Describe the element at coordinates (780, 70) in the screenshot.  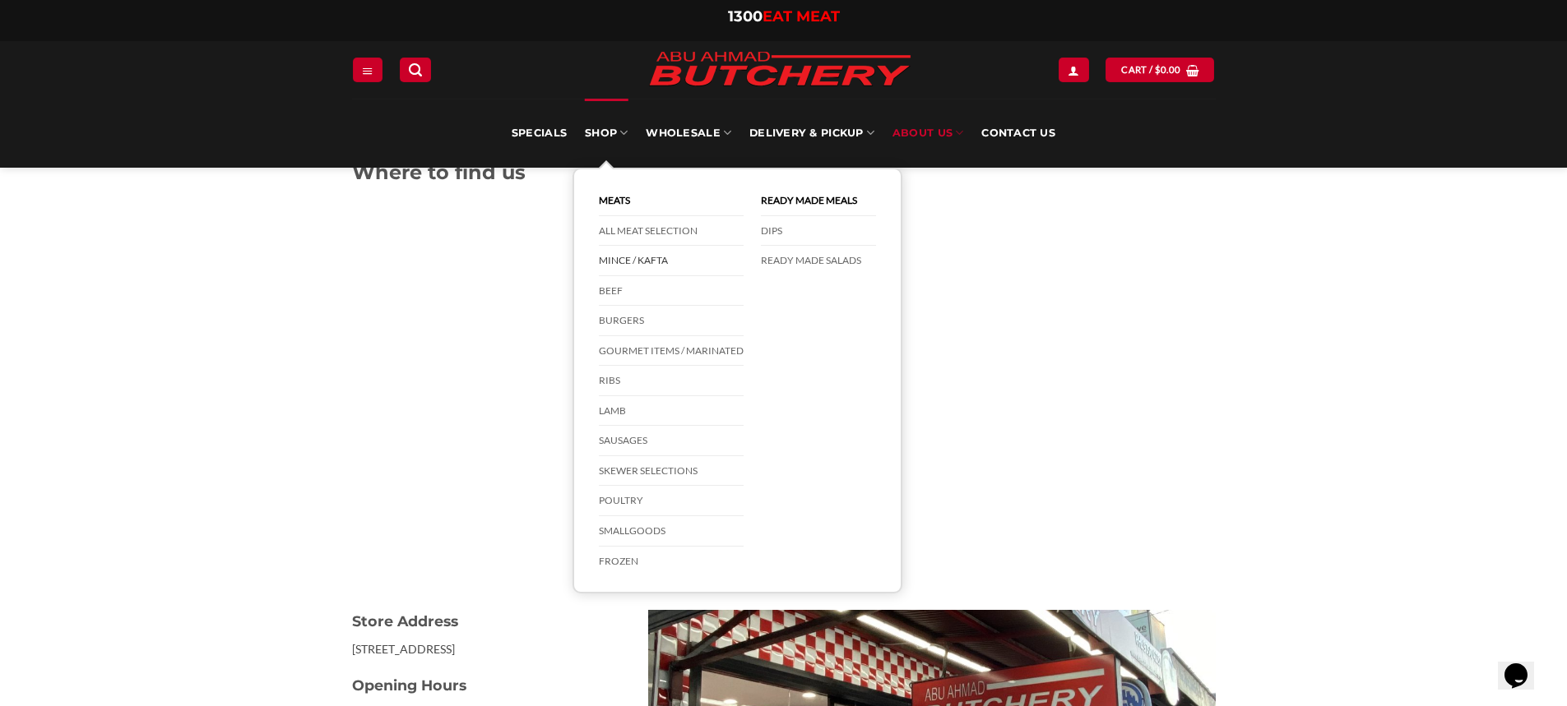
I see `img: Abu Ahmad Butchery` at that location.